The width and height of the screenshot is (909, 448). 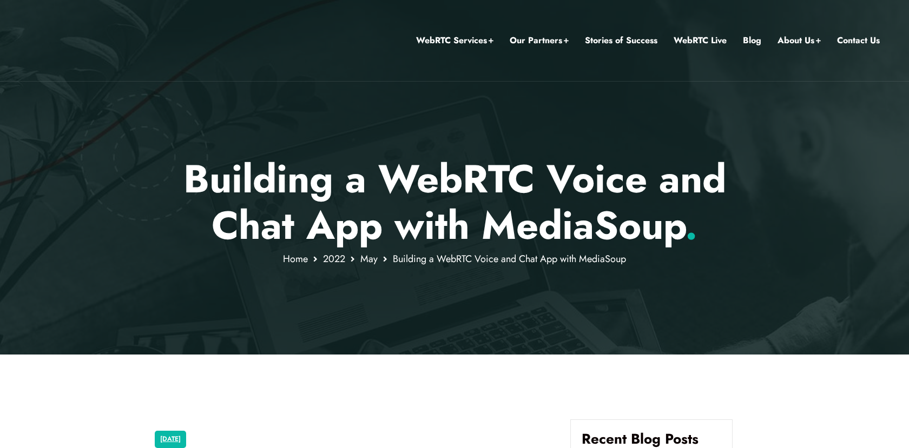 What do you see at coordinates (539, 41) in the screenshot?
I see `a: Our Partners` at bounding box center [539, 41].